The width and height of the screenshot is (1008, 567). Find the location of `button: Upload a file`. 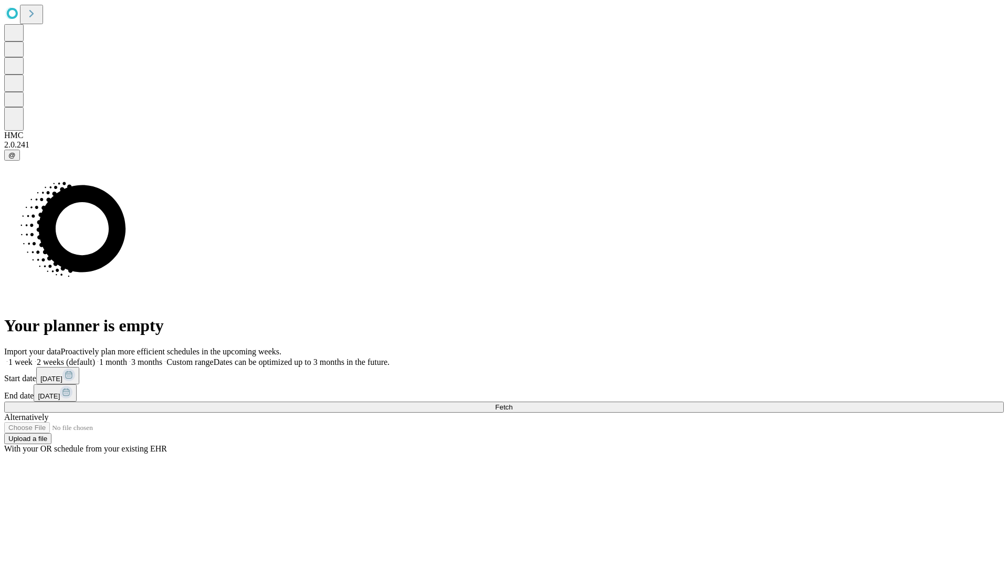

button: Upload a file is located at coordinates (28, 438).